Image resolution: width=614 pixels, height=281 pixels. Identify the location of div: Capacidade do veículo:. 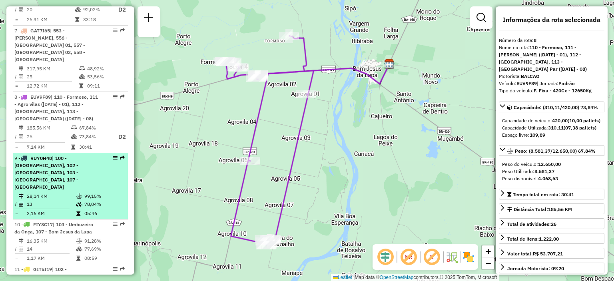
(552, 121).